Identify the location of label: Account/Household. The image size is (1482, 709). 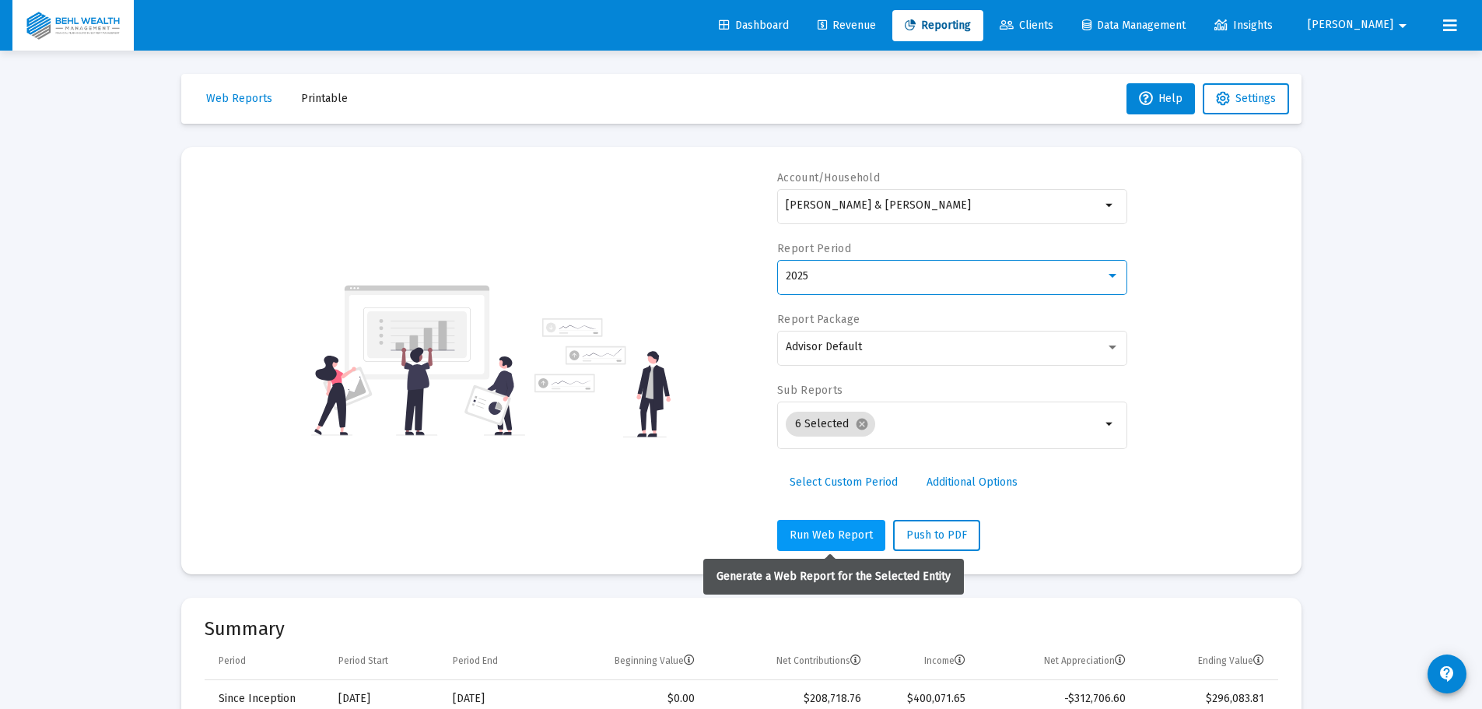
(829, 177).